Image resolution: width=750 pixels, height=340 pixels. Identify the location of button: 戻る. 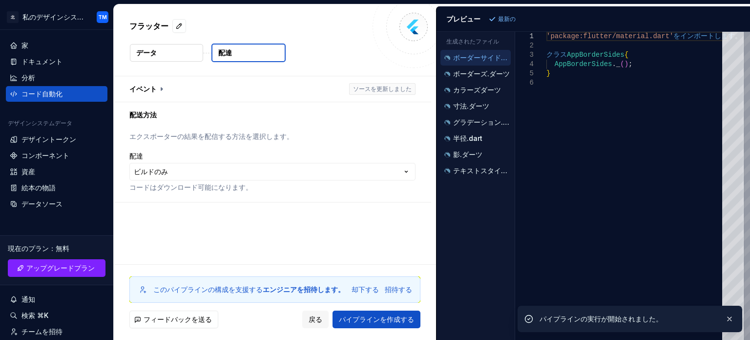
(316, 319).